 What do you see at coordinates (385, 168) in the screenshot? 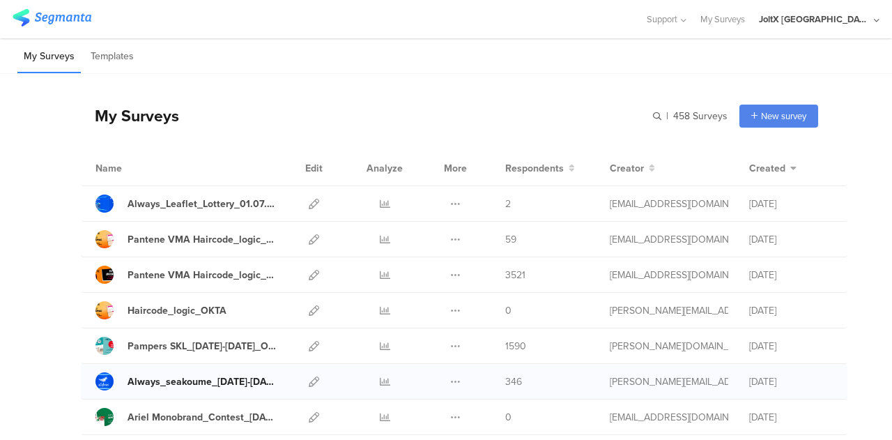
I see `div: Analyze` at bounding box center [385, 168].